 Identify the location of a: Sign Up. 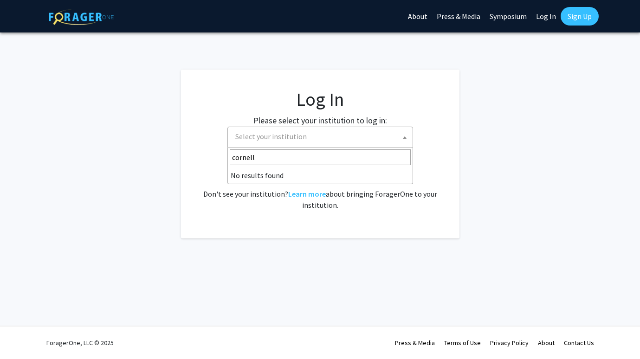
(579, 16).